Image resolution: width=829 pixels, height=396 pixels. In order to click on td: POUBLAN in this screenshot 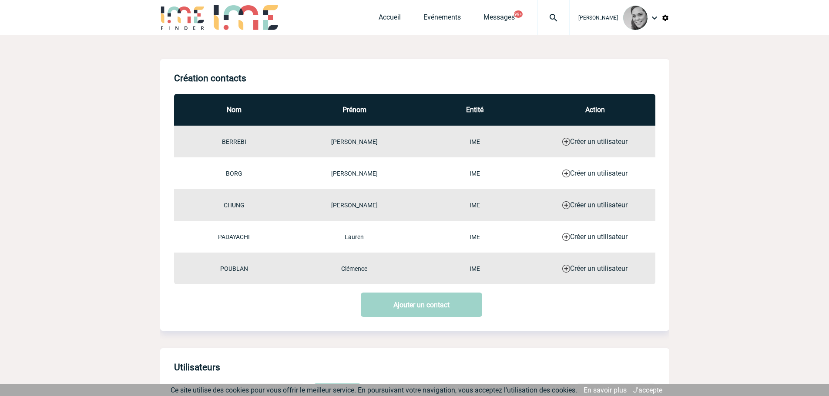, I will do `click(234, 268)`.